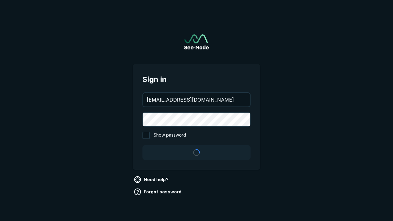 This screenshot has width=393, height=221. Describe the element at coordinates (196, 79) in the screenshot. I see `span: Sign in` at that location.